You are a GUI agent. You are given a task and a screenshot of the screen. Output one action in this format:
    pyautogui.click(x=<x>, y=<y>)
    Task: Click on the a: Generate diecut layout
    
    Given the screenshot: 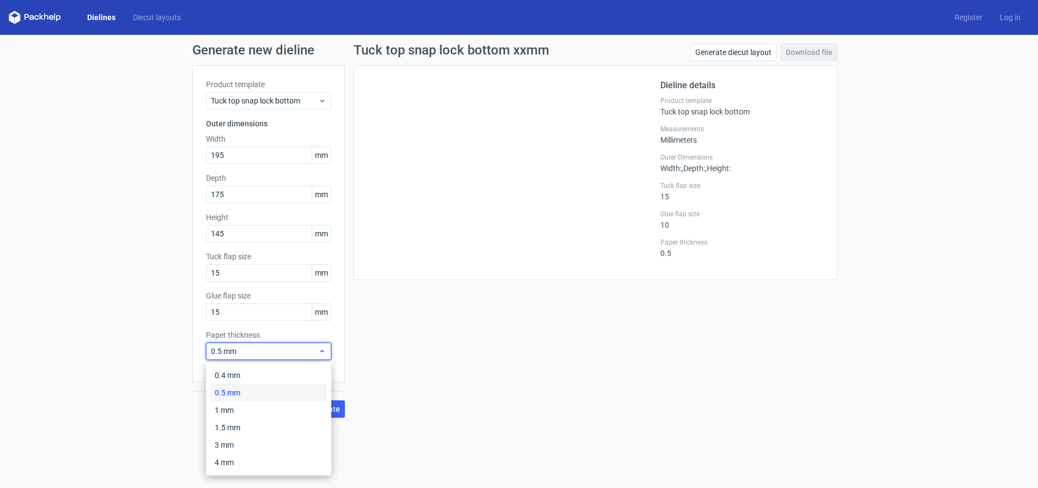 What is the action you would take?
    pyautogui.click(x=733, y=52)
    